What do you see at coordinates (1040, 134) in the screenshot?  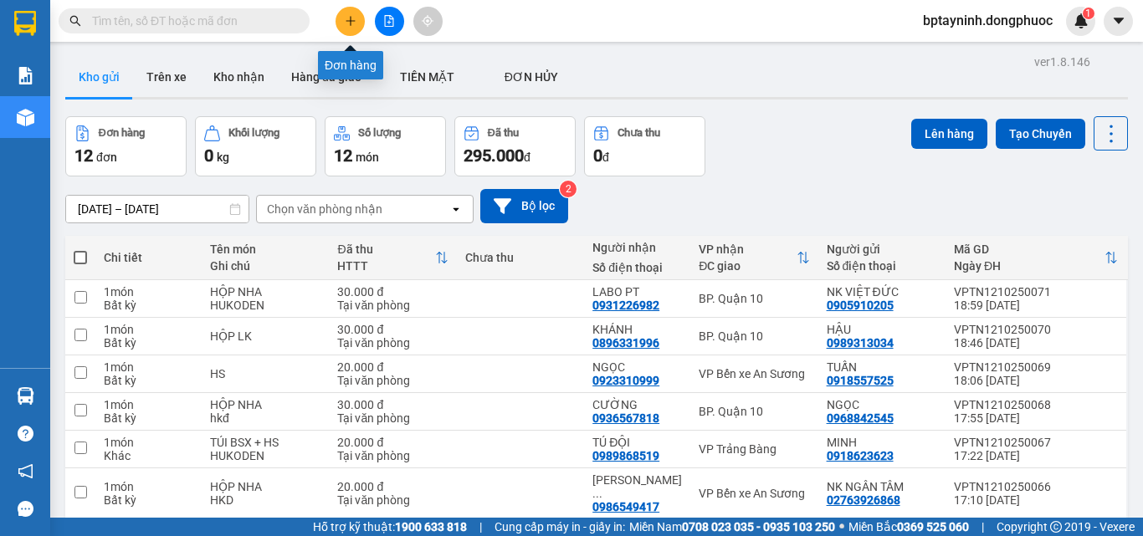 I see `button: Tạo Chuyến` at bounding box center [1040, 134].